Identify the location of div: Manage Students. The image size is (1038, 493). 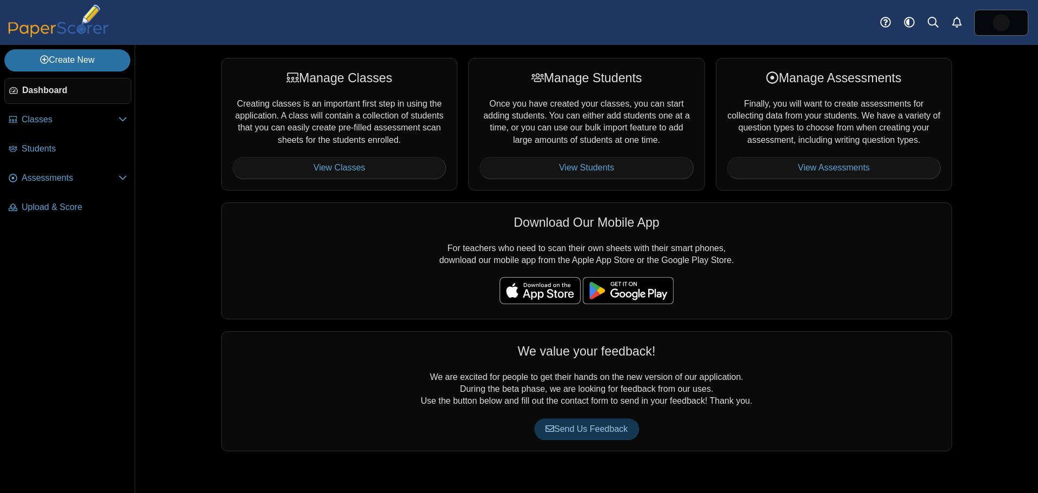
(586, 78).